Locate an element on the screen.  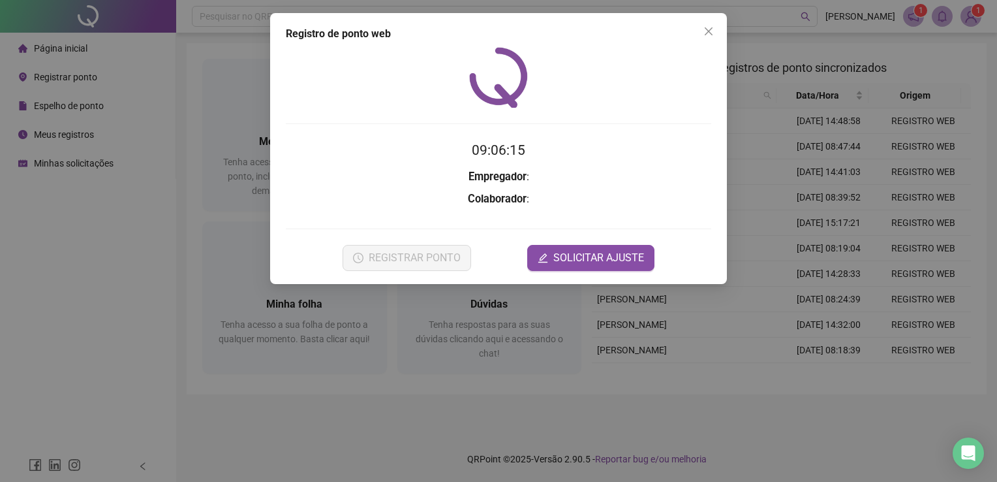
span: SOLICITAR AJUSTE is located at coordinates (598, 258).